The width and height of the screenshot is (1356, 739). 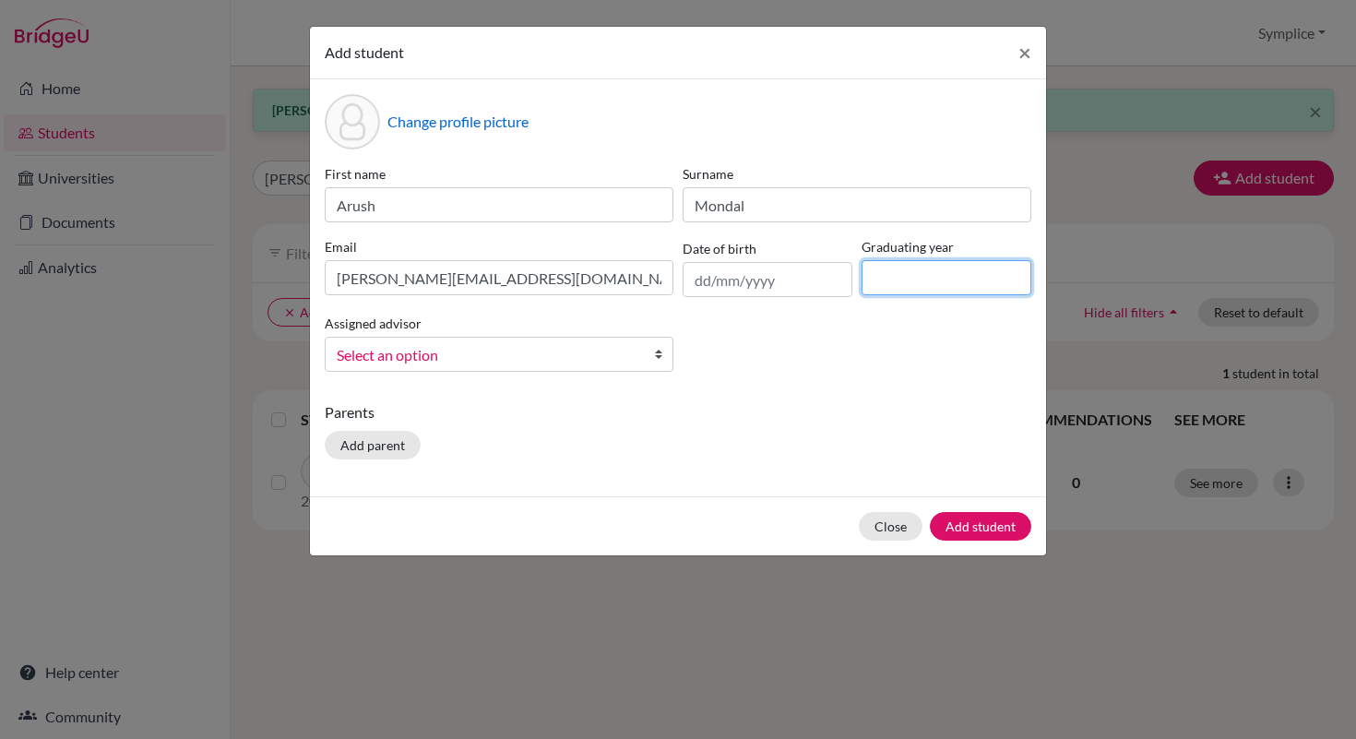 I want to click on span: Select an option, so click(x=487, y=355).